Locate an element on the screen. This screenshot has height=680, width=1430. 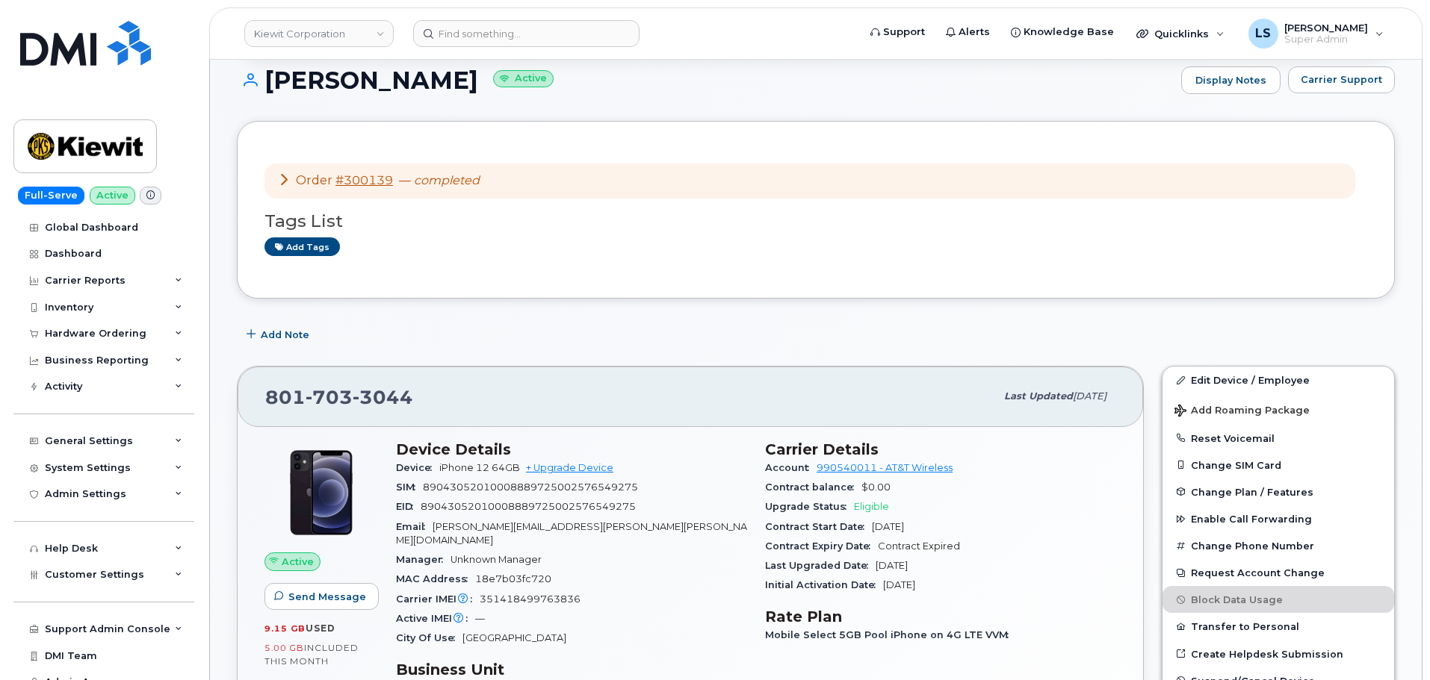
span: 3044 is located at coordinates (382, 397).